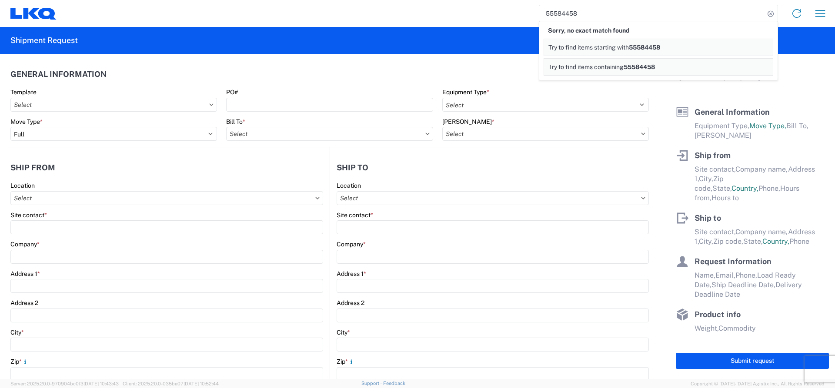 The width and height of the screenshot is (835, 388). I want to click on span: Try to find items containing, so click(586, 67).